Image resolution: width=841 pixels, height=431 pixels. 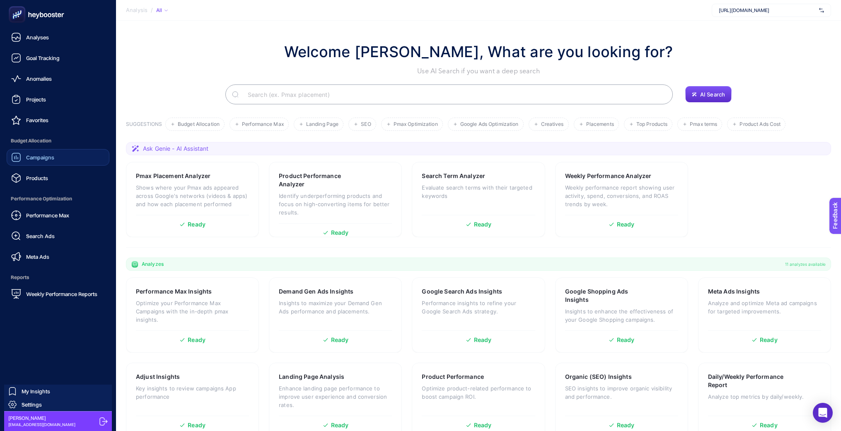 I want to click on span: Google Ads Optimization, so click(x=489, y=124).